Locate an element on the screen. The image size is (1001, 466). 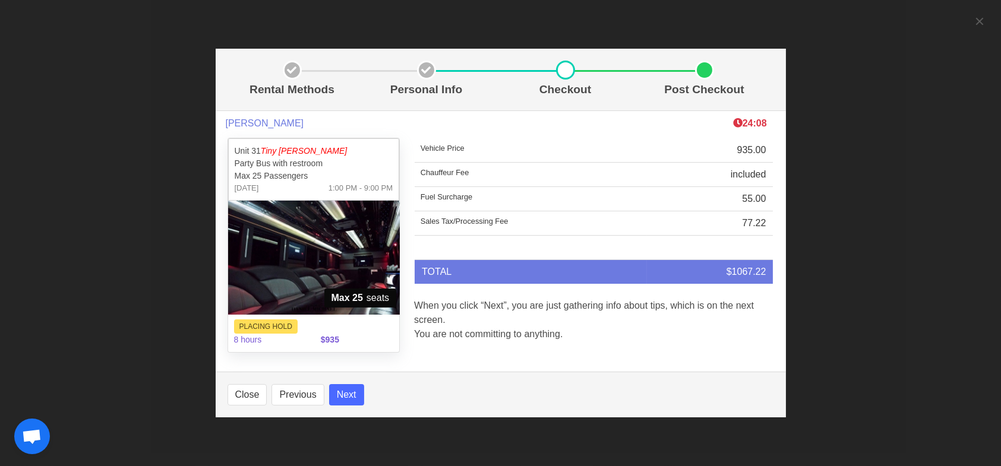
td: 55.00 is located at coordinates (710, 199).